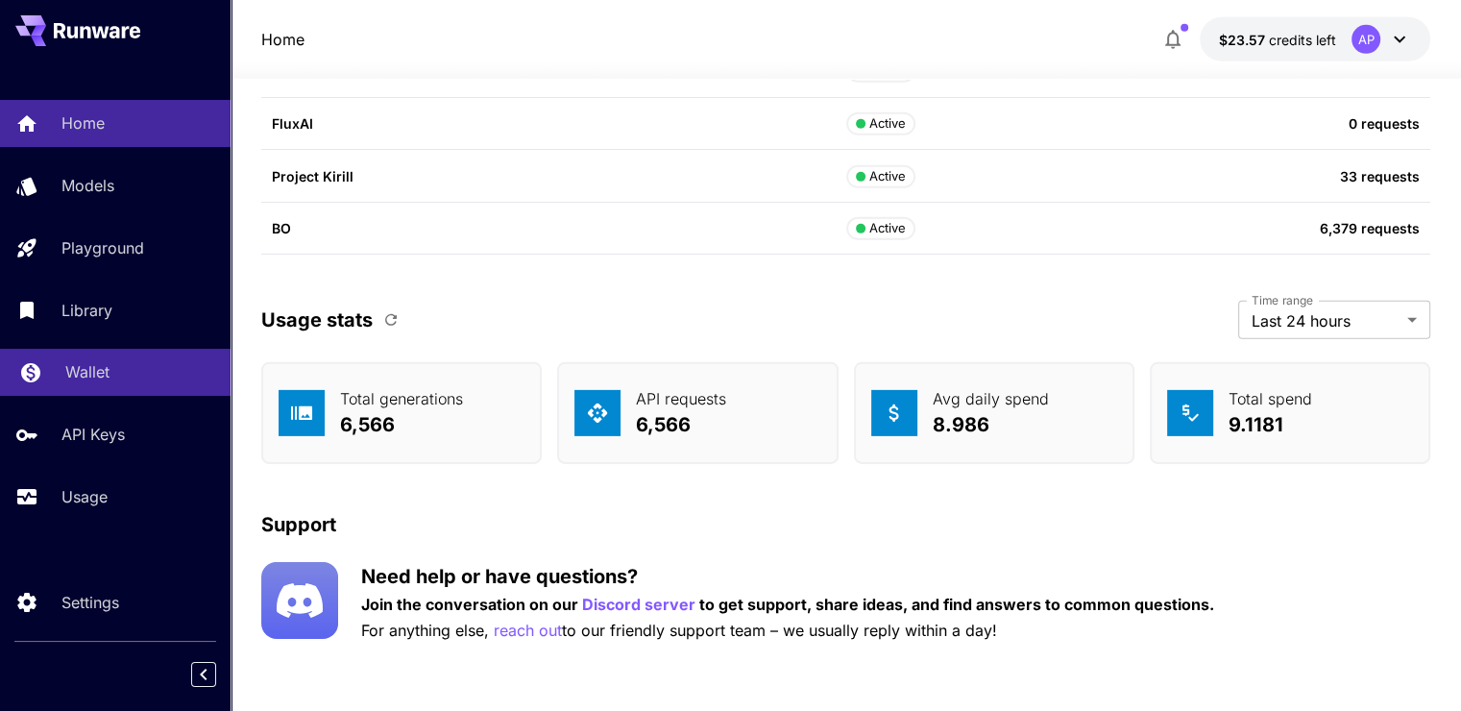 The width and height of the screenshot is (1461, 711). I want to click on p: 9.1181, so click(1269, 424).